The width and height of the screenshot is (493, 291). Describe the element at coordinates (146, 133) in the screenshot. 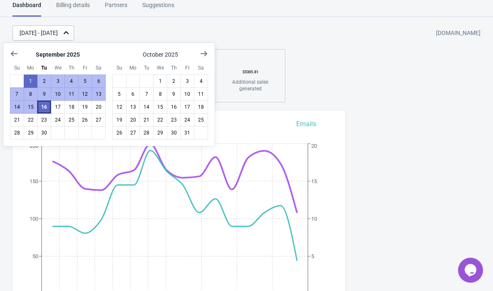

I see `button: October 28 2025` at that location.